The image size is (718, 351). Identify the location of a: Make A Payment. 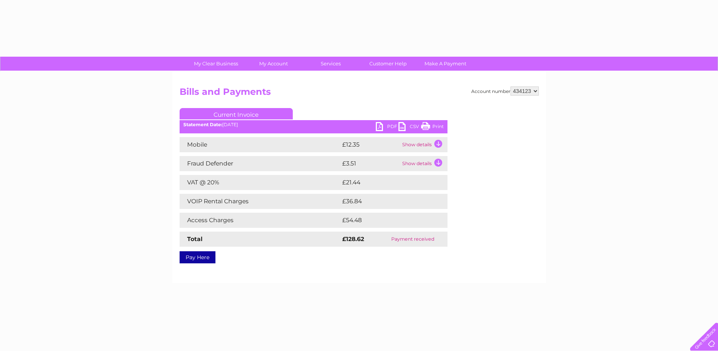
(445, 63).